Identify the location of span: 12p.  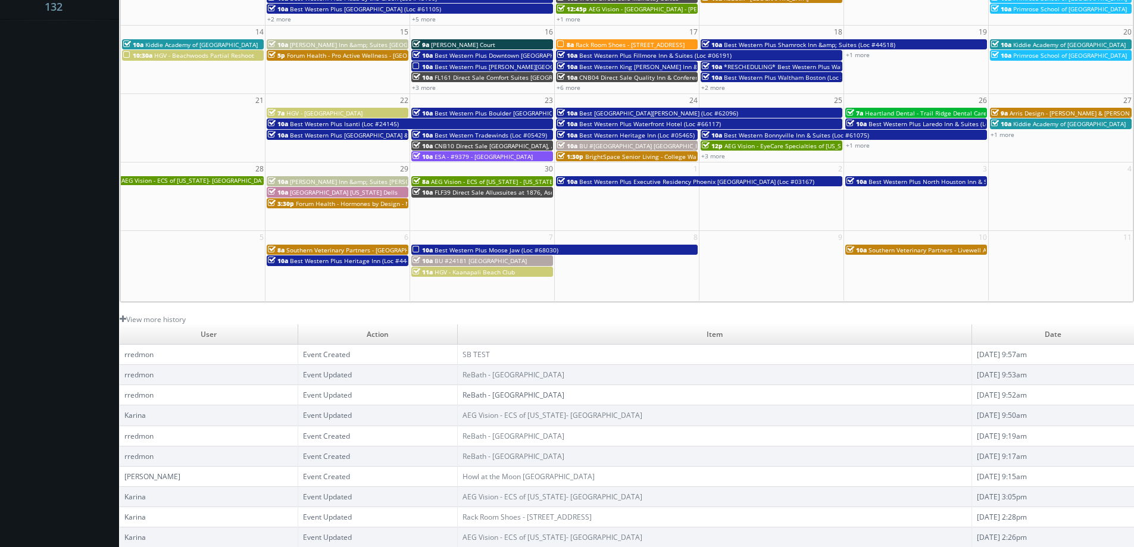
(712, 146).